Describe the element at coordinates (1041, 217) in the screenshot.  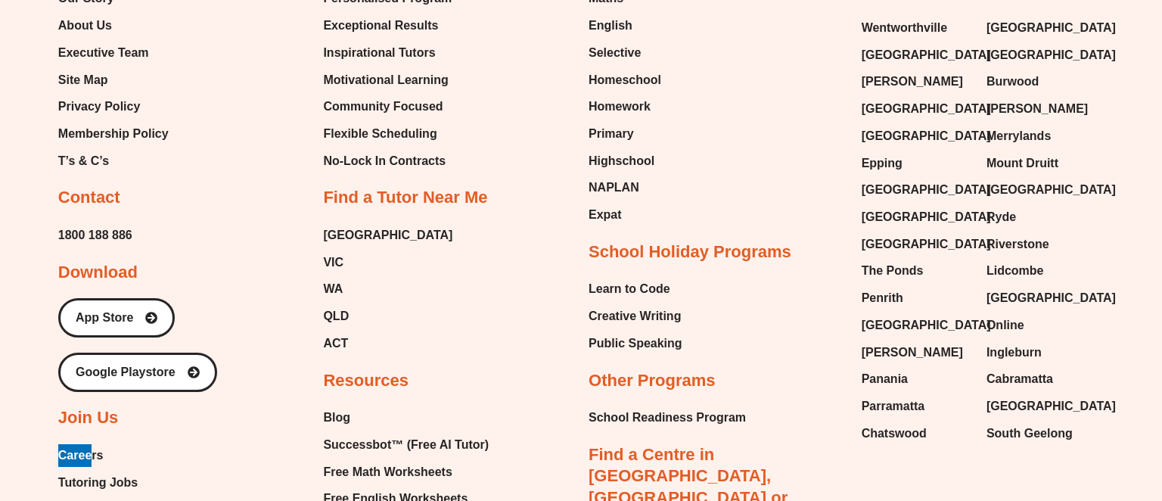
I see `a: Ryde` at that location.